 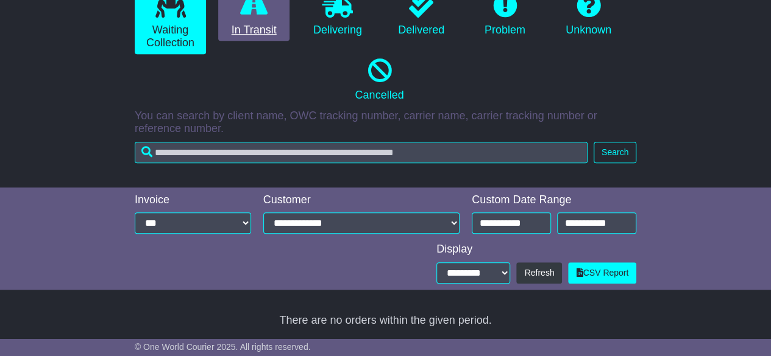 What do you see at coordinates (379, 80) in the screenshot?
I see `a: Cancelled` at bounding box center [379, 80].